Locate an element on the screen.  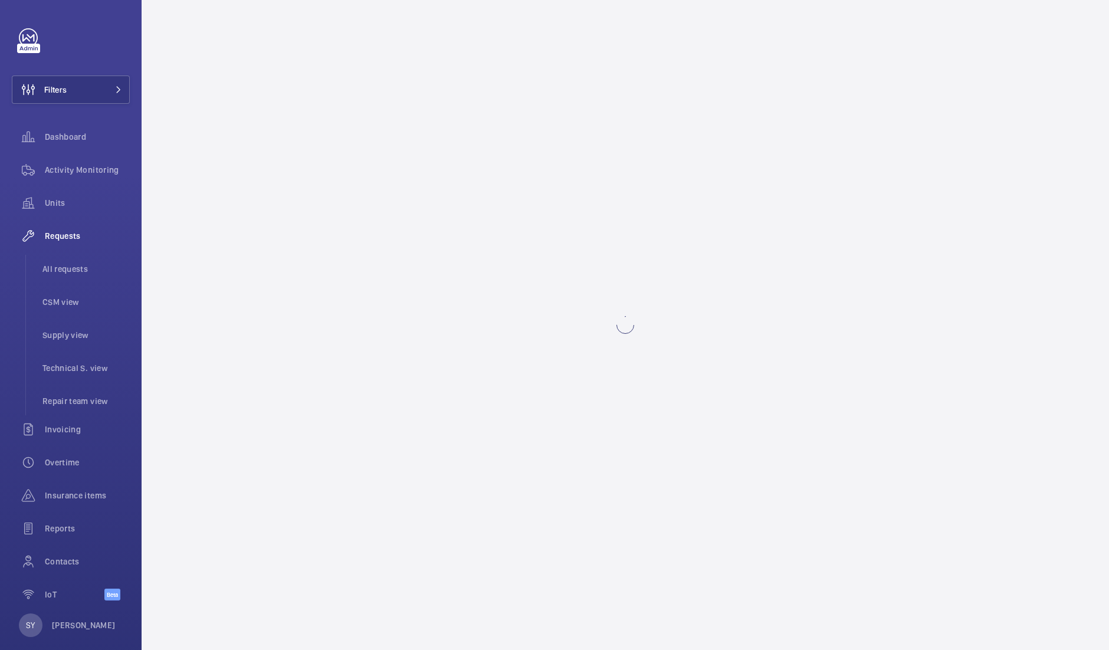
span: Beta is located at coordinates (112, 595).